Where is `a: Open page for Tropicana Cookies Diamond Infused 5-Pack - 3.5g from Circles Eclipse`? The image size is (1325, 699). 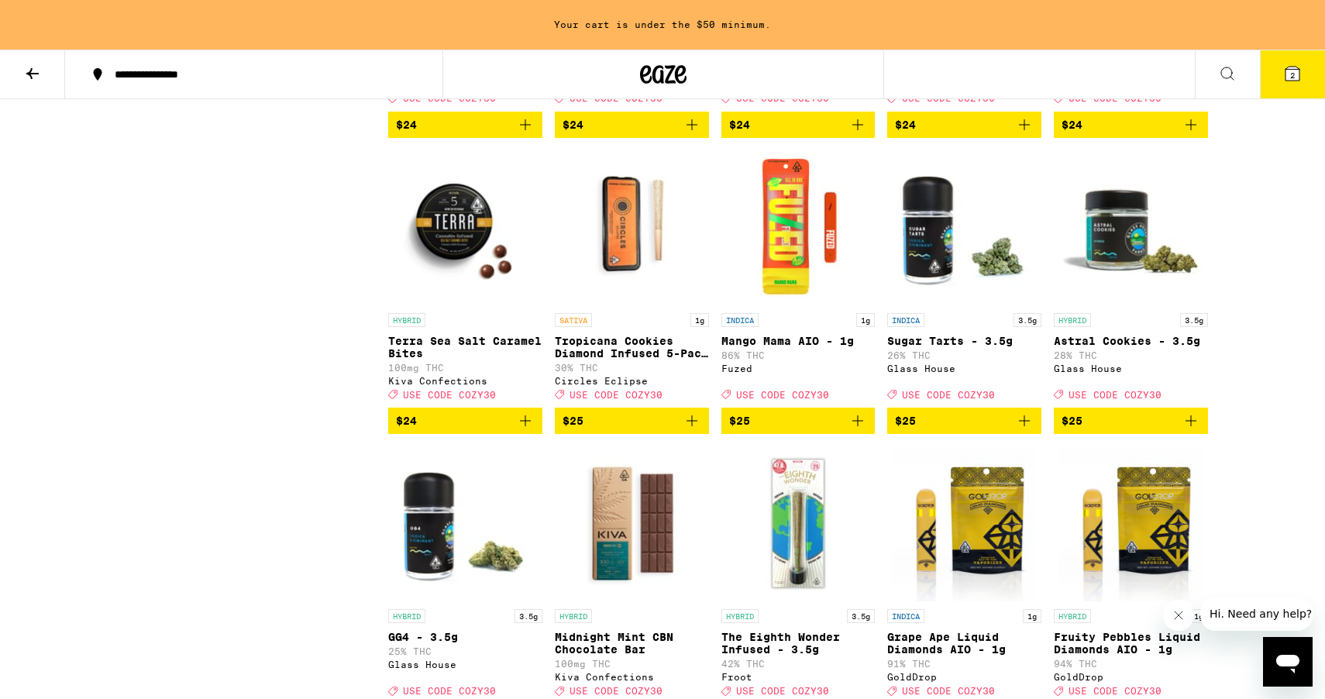
a: Open page for Tropicana Cookies Diamond Infused 5-Pack - 3.5g from Circles Eclipse is located at coordinates (632, 279).